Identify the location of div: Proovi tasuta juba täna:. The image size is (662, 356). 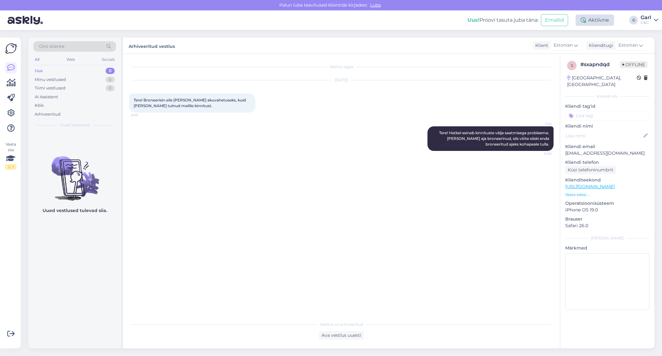
(503, 20).